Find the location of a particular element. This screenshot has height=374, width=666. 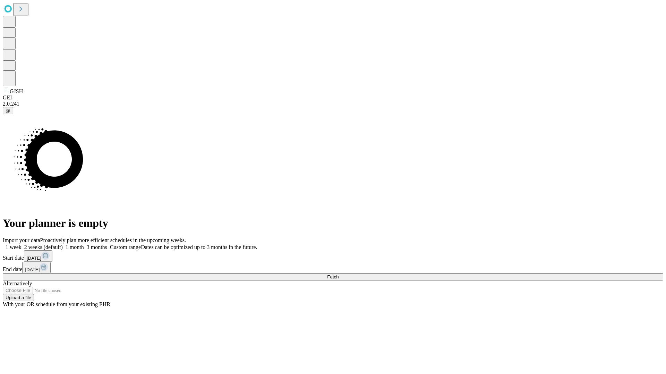

span: Custom range is located at coordinates (125, 247).